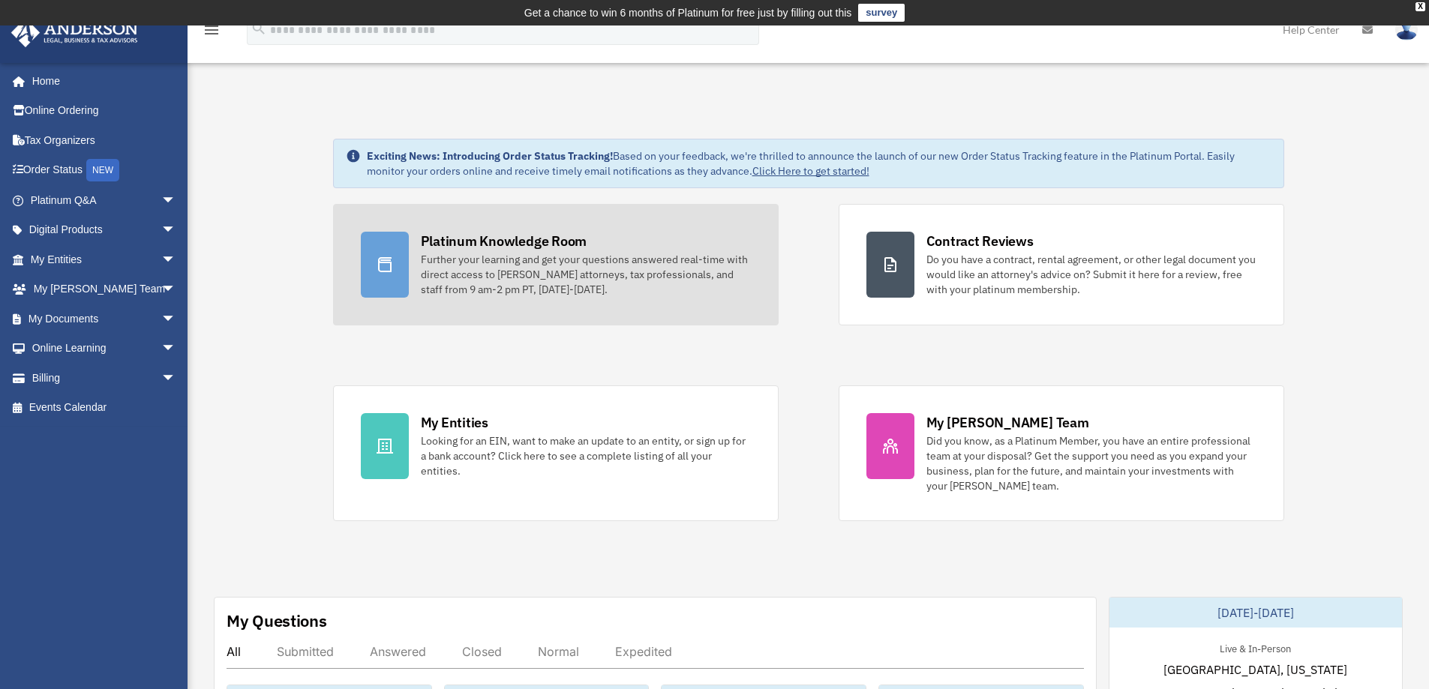  What do you see at coordinates (104, 378) in the screenshot?
I see `a: Billingarrow_drop_down` at bounding box center [104, 378].